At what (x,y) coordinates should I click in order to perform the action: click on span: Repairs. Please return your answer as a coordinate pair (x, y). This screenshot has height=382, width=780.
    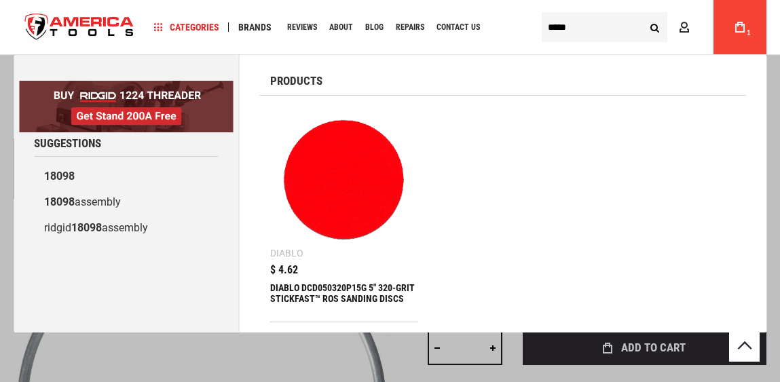
    Looking at the image, I should click on (410, 27).